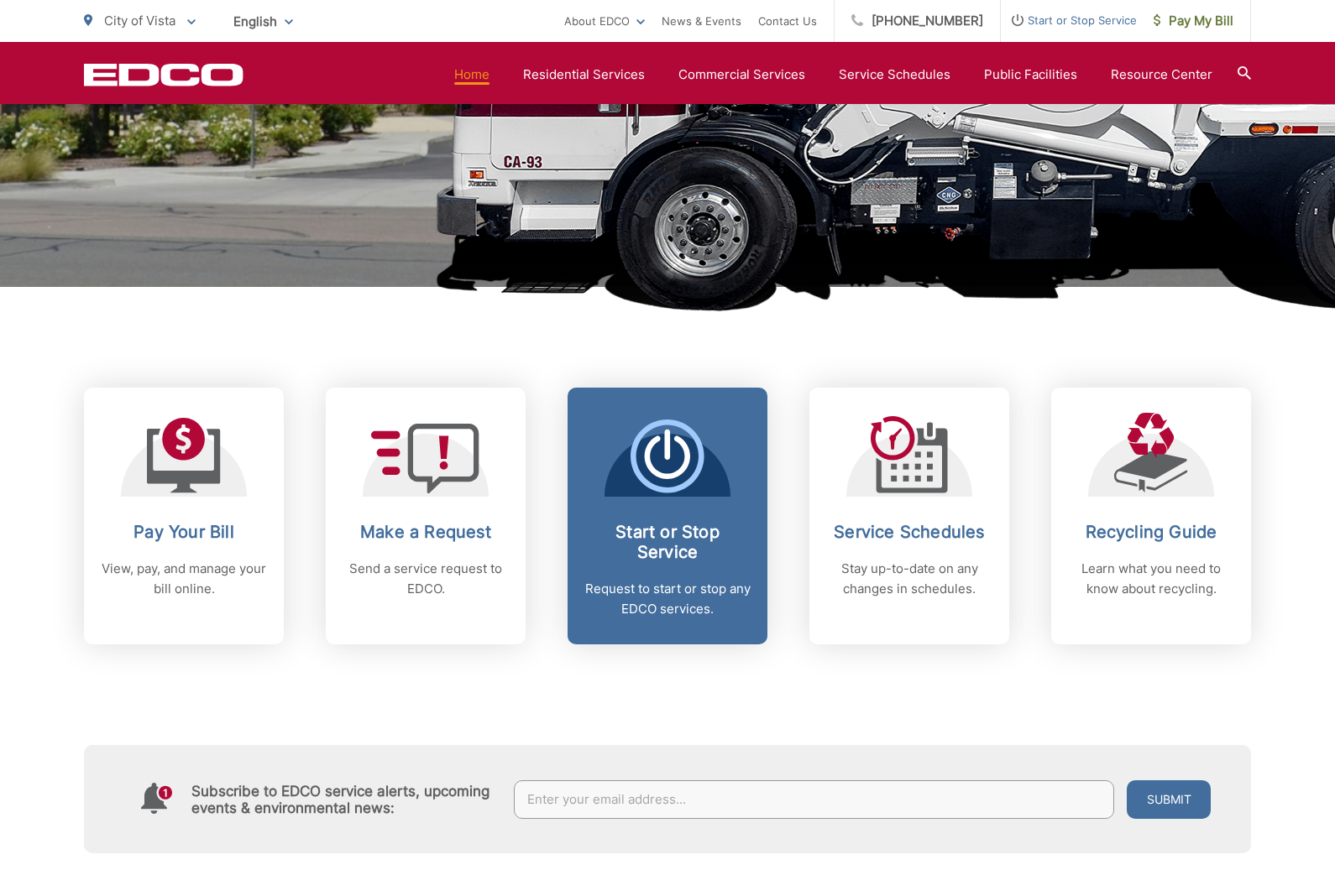  What do you see at coordinates (184, 532) in the screenshot?
I see `h2: Pay Your Bill` at bounding box center [184, 532].